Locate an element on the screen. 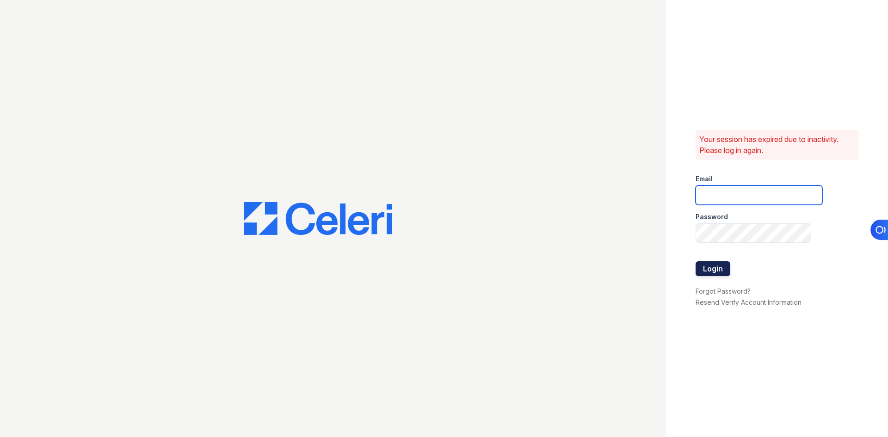 The height and width of the screenshot is (437, 888). p: Your session has expired due to inactivity. Please log in again. is located at coordinates (777, 145).